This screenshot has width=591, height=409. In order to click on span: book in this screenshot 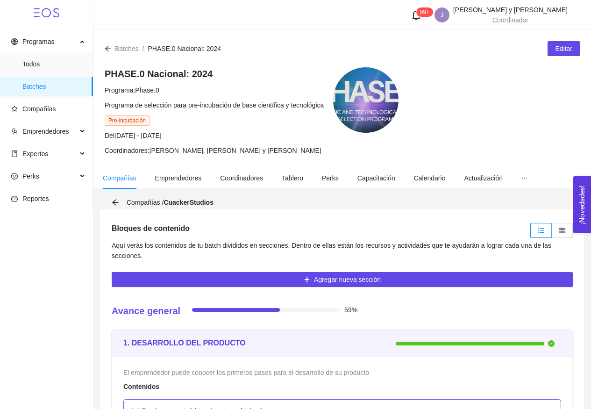, I will do `click(14, 154)`.